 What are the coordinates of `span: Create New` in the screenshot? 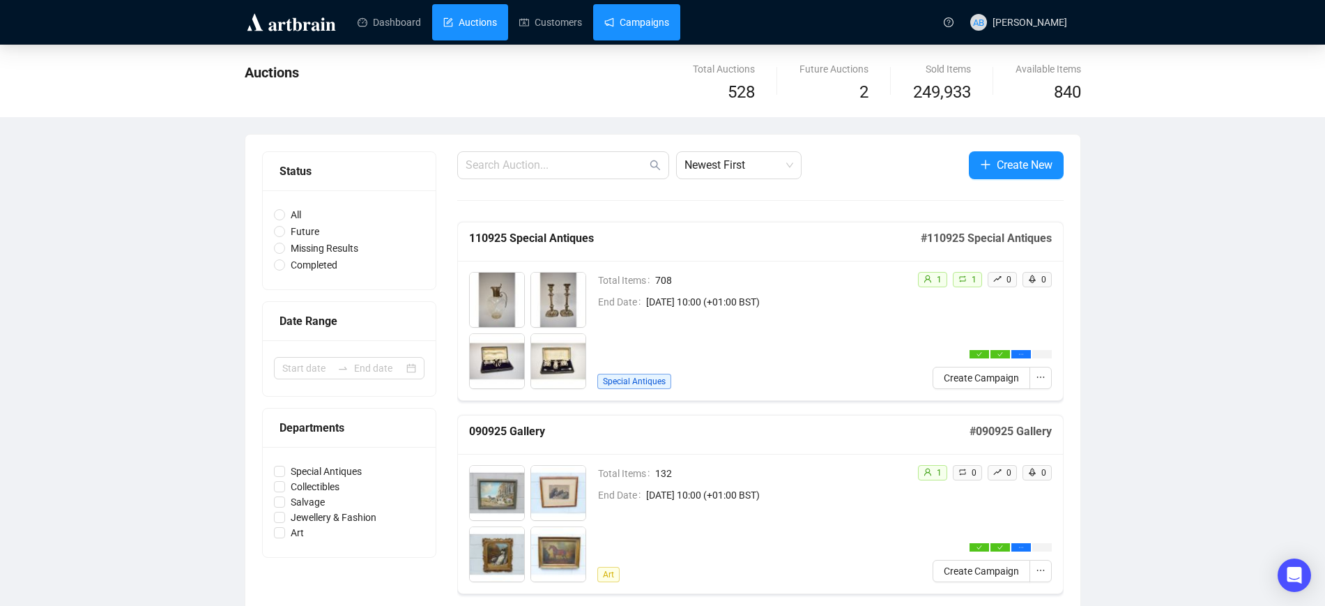 It's located at (1025, 164).